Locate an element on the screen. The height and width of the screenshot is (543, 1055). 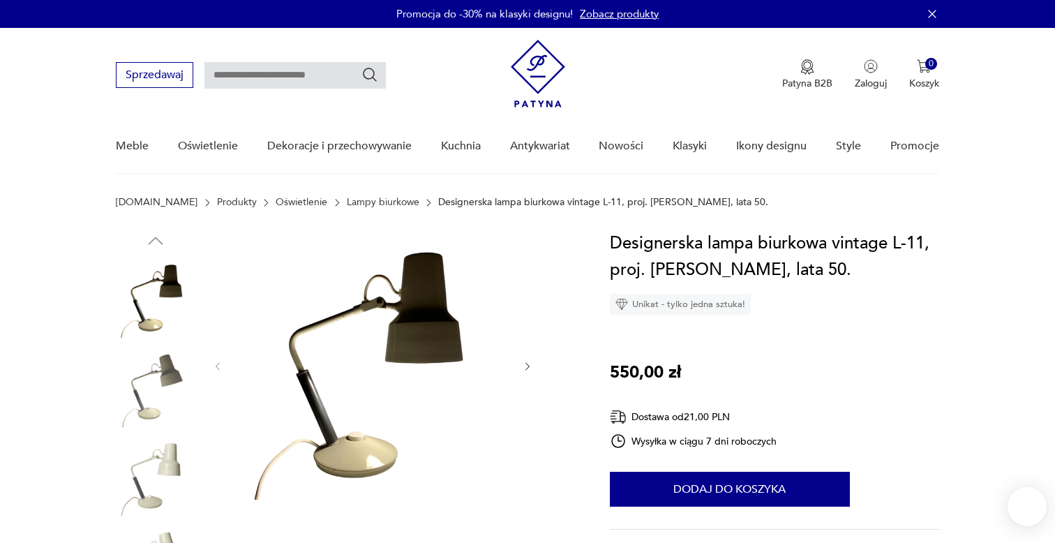
a: Nowości is located at coordinates (621, 146).